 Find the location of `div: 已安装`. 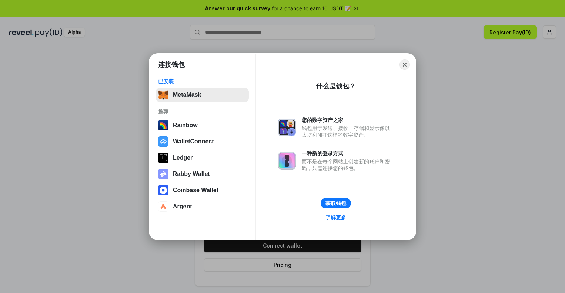

div: 已安装 is located at coordinates (202, 81).